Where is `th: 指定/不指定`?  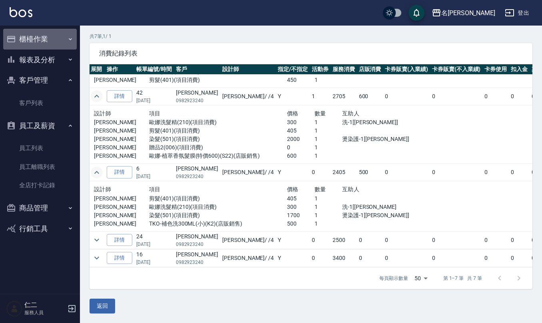
th: 指定/不指定 is located at coordinates (293, 70).